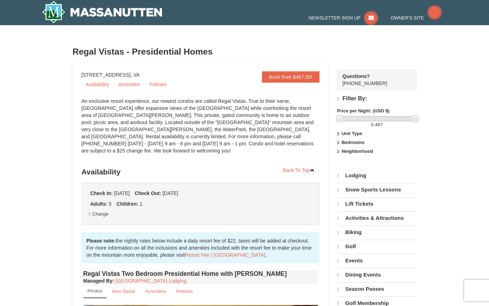 Image resolution: width=489 pixels, height=306 pixels. Describe the element at coordinates (200, 248) in the screenshot. I see `div: the nightly rates below include a daily resort fee of $22, taxes will be added at checkout. For m...` at that location.